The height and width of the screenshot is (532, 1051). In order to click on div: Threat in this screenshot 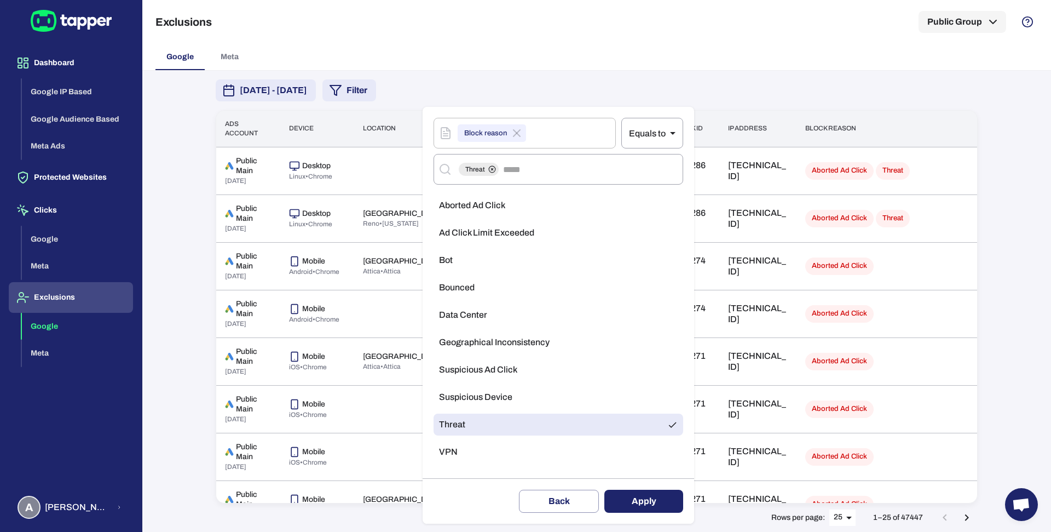, I will do `click(479, 169)`.